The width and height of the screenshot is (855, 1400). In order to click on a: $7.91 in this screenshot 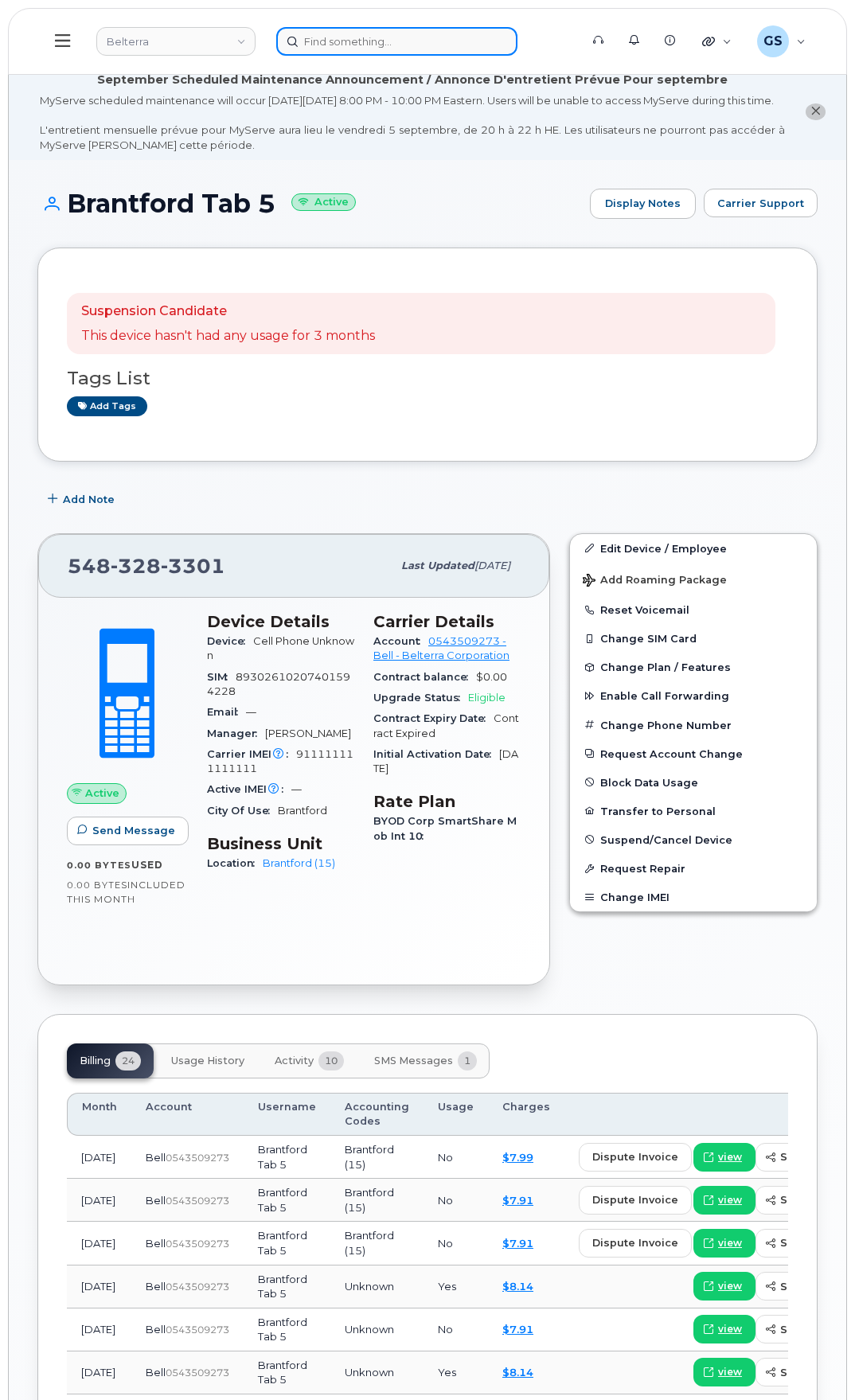, I will do `click(518, 1243)`.